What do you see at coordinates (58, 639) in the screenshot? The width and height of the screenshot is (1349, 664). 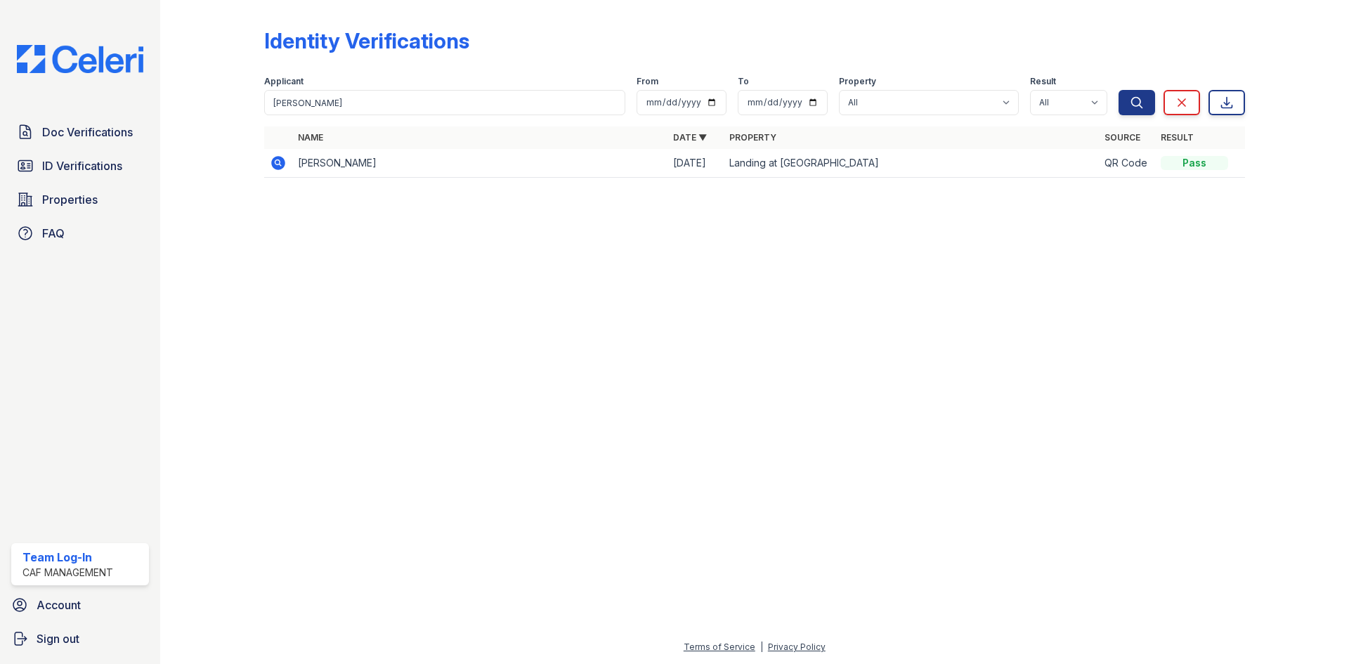 I see `span: Sign out` at bounding box center [58, 639].